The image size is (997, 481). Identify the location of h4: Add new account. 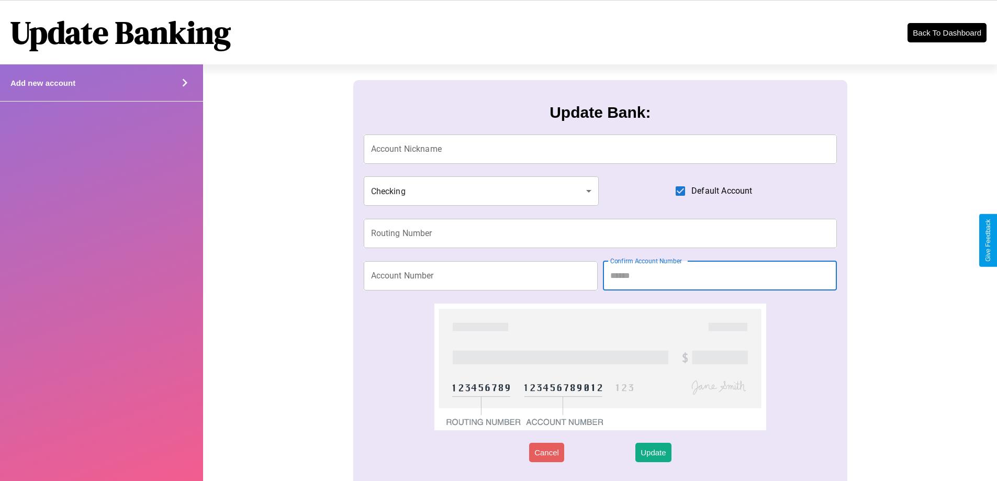
(43, 83).